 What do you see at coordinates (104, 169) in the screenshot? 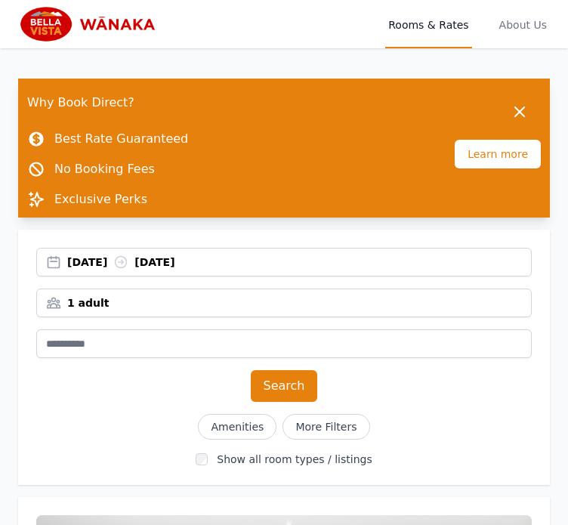
I see `p: No Booking Fees` at bounding box center [104, 169].